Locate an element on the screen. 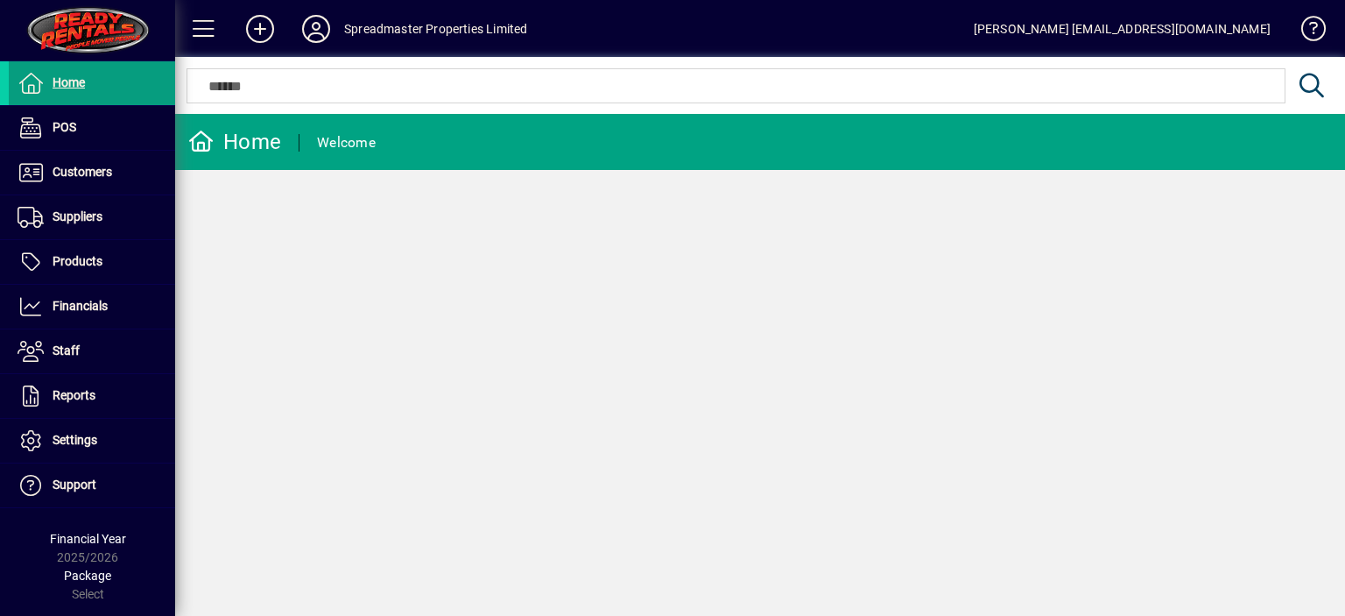 This screenshot has width=1345, height=616. span: Suppliers is located at coordinates (77, 216).